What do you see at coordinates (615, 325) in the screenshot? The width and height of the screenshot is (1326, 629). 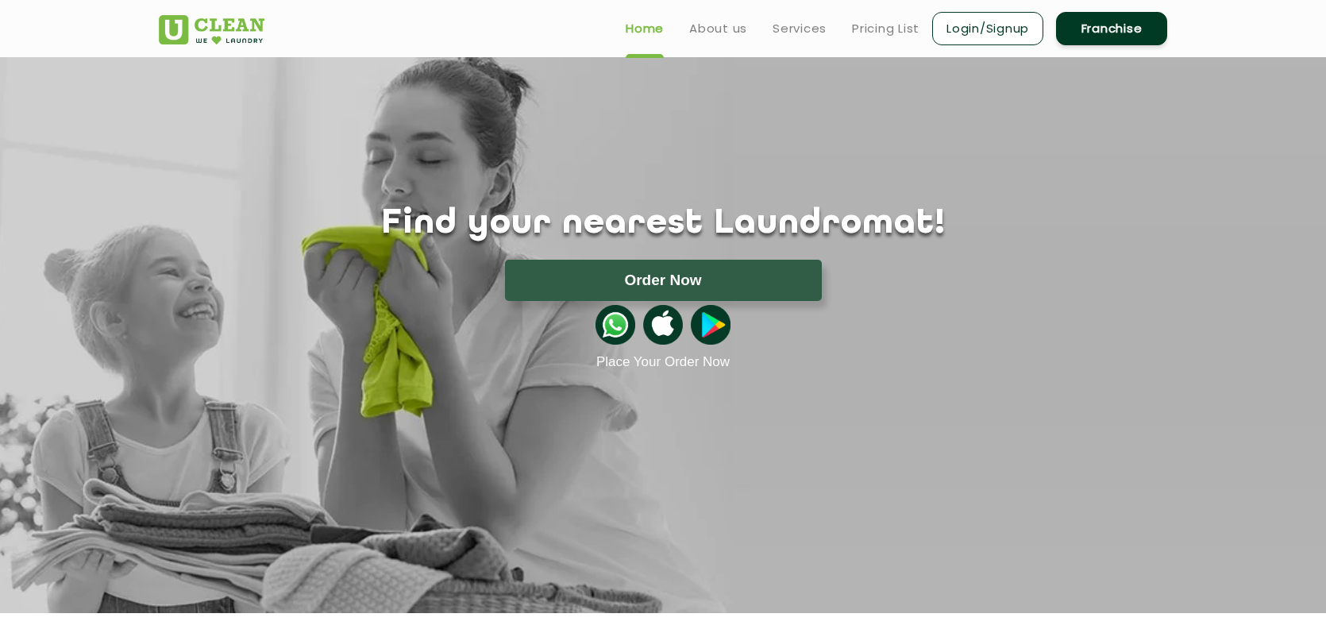 I see `img: whatsappicon.png` at bounding box center [615, 325].